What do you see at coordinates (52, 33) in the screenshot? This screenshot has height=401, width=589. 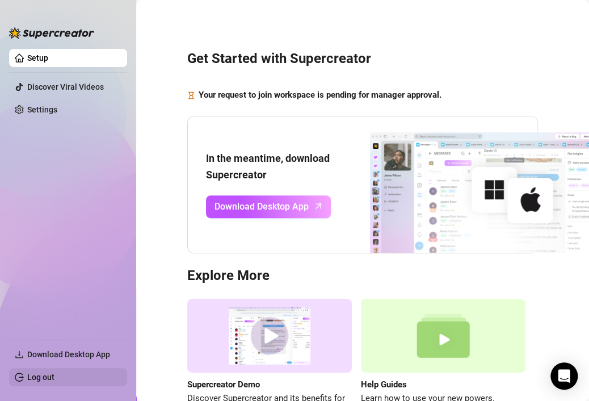 I see `img: logo-BBDzfeDw.svg` at bounding box center [52, 33].